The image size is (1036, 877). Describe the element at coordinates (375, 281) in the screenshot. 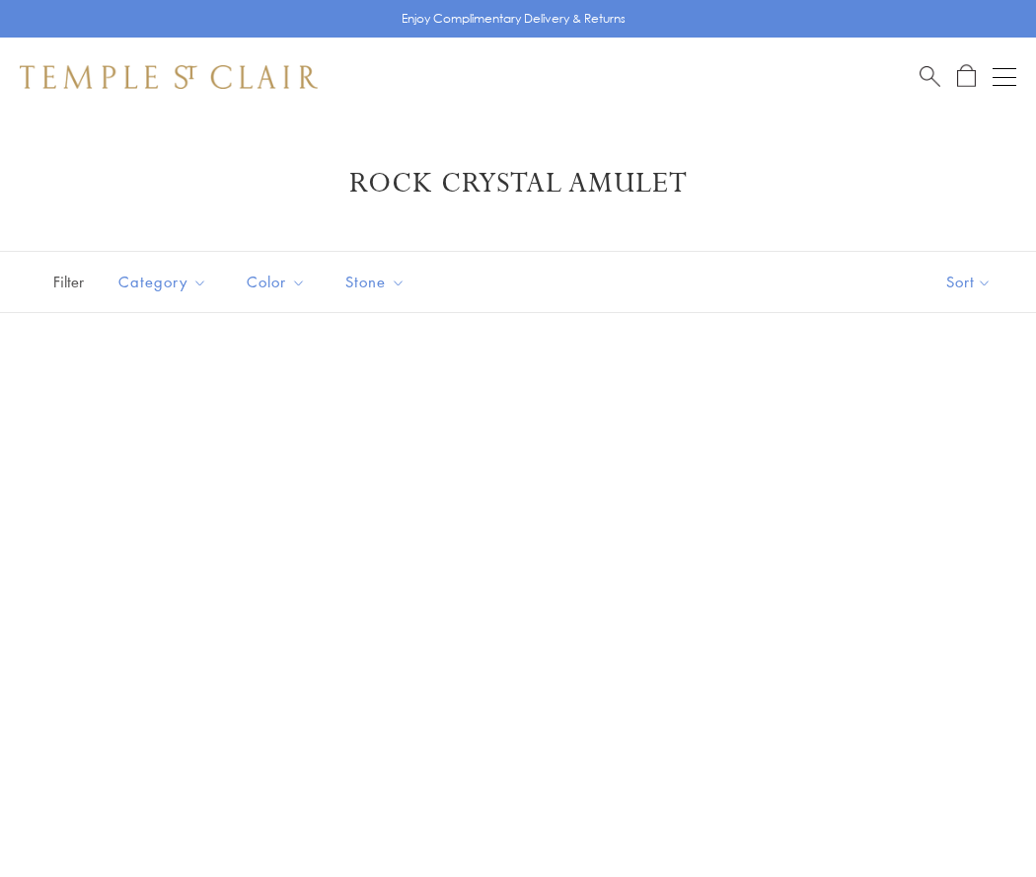

I see `button: Stone` at that location.